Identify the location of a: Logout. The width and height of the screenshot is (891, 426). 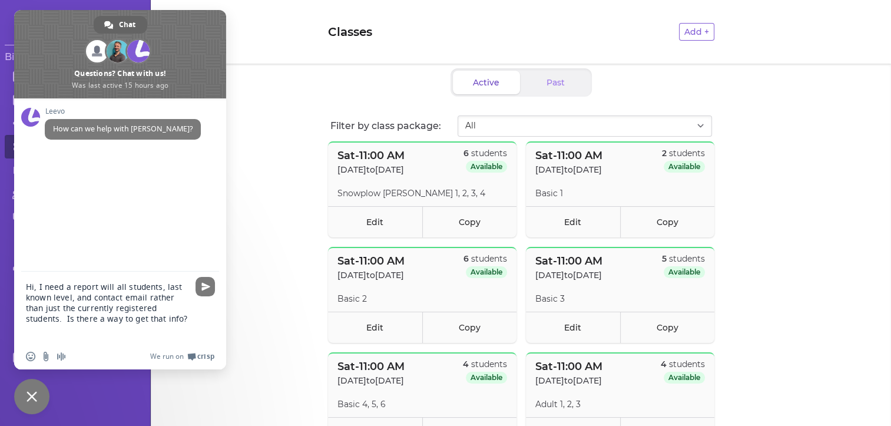
(75, 357).